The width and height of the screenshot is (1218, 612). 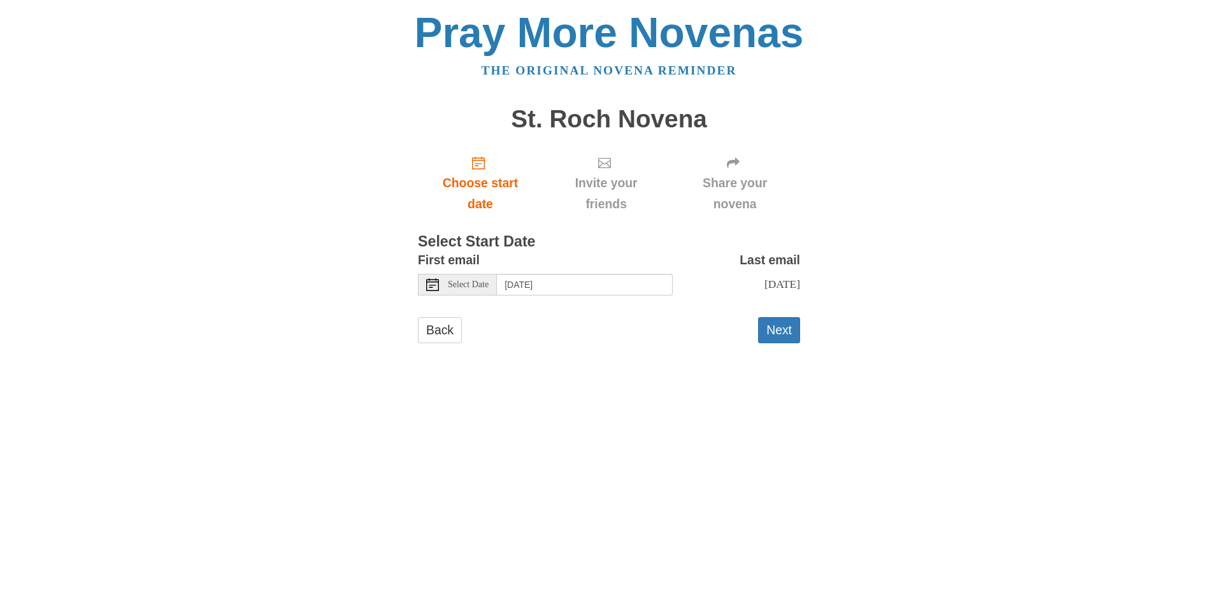 I want to click on span: Invite your friends, so click(x=606, y=194).